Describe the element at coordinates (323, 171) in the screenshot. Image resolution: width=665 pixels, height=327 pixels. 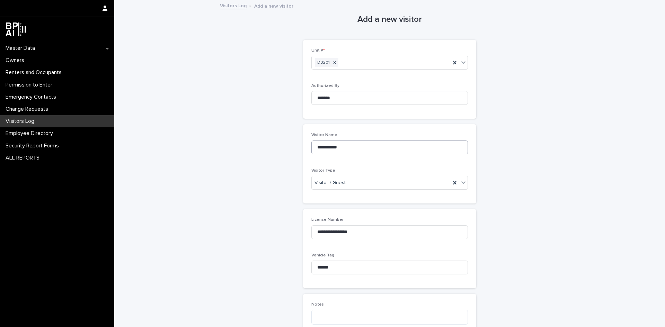
I see `span: Visitor Type` at that location.